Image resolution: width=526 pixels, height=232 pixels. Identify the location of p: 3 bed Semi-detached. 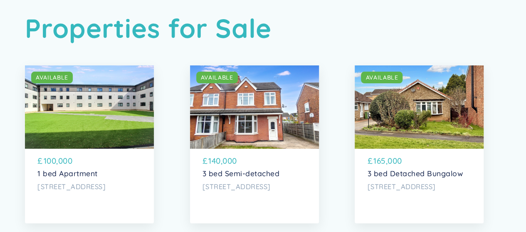
(255, 173).